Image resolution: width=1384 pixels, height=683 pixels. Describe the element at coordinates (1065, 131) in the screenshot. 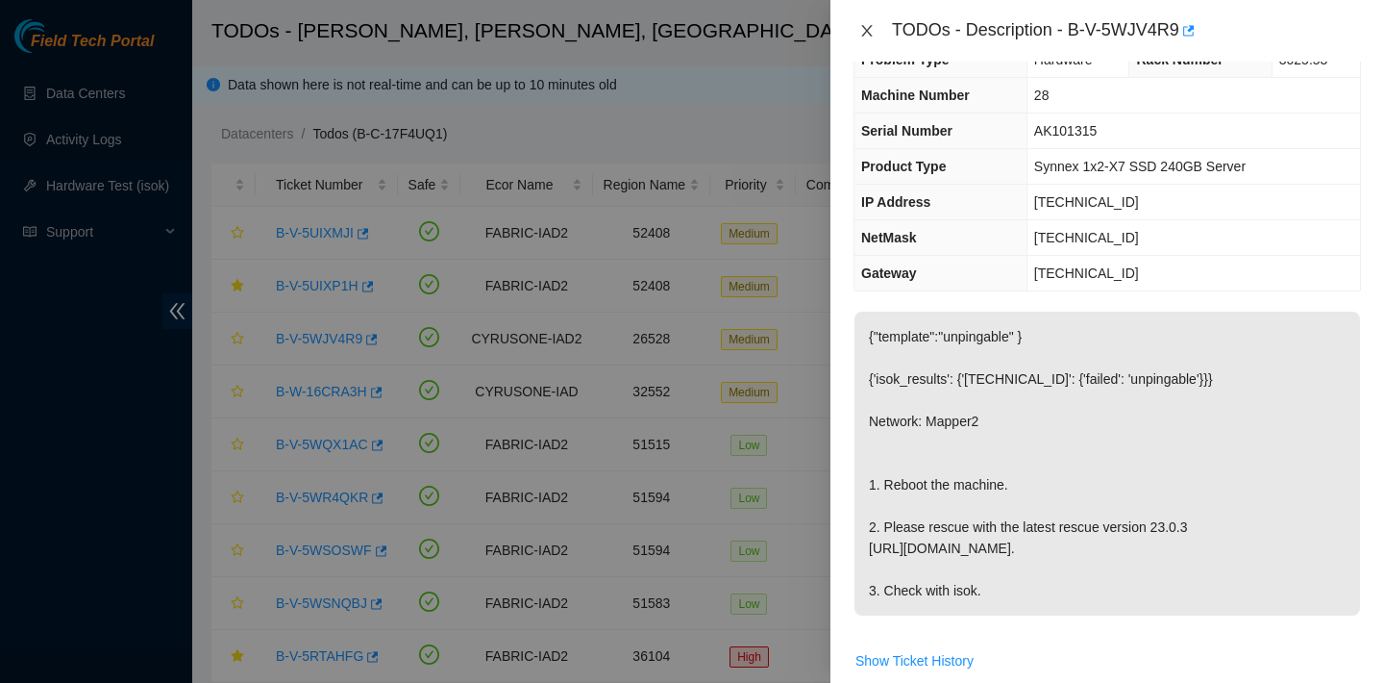

I see `span: AK101315` at that location.